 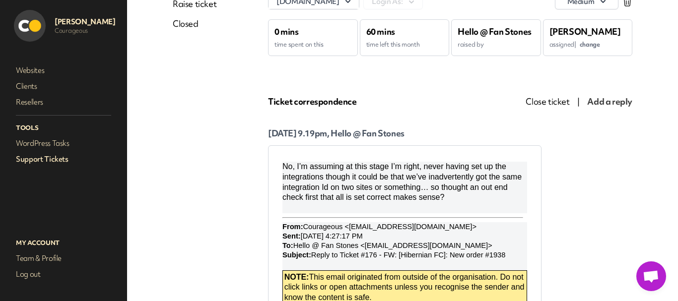 I want to click on p: Please see below for our latest update on your support request (#176 - FW: [Hibernian FC]: New or..., so click(x=126, y=287).